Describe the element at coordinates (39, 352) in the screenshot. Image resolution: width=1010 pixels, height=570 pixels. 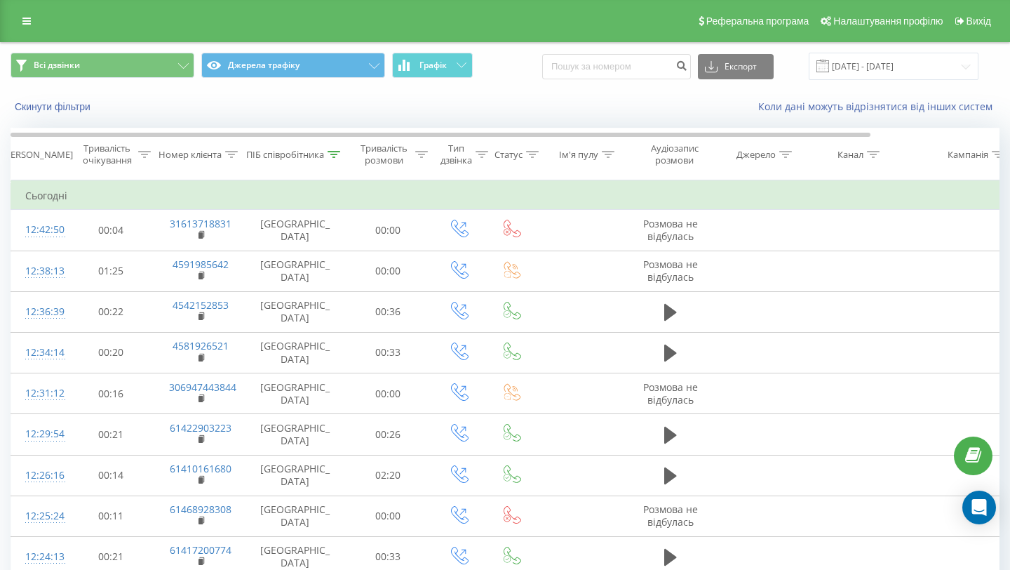
I see `div: 12:34:14` at that location.